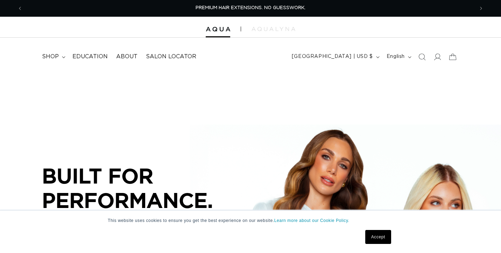 The height and width of the screenshot is (253, 501). What do you see at coordinates (218, 29) in the screenshot?
I see `img: Aqua Hair Extensions` at bounding box center [218, 29].